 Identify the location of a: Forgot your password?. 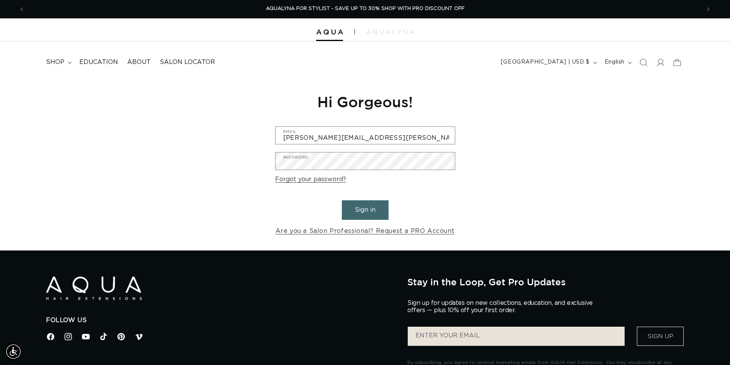
(310, 179).